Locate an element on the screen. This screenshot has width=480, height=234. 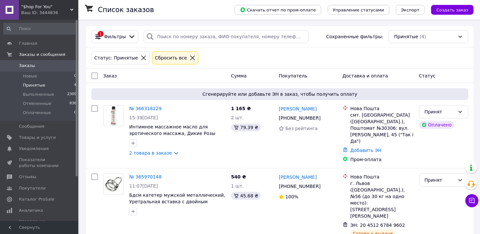
span: Сообщения is located at coordinates (32, 126).